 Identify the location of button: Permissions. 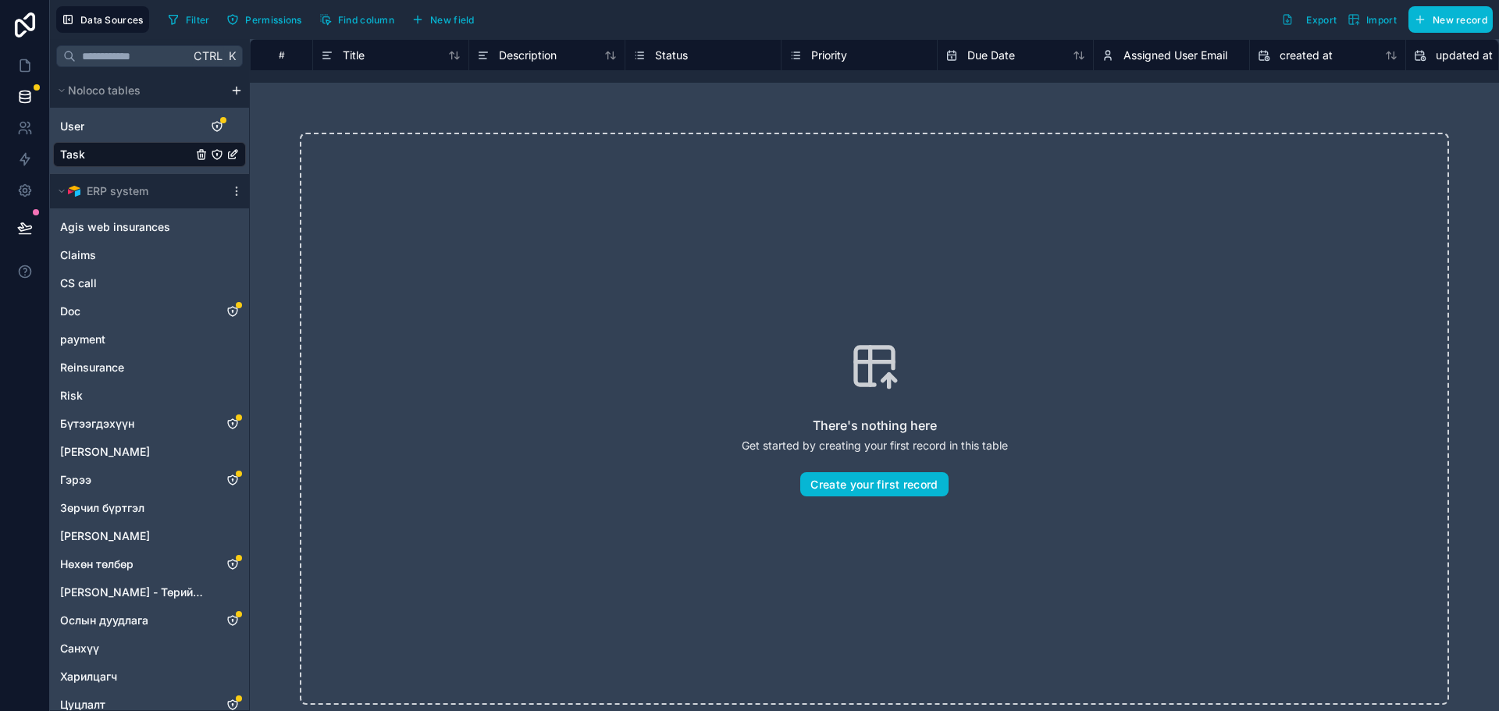
(264, 20).